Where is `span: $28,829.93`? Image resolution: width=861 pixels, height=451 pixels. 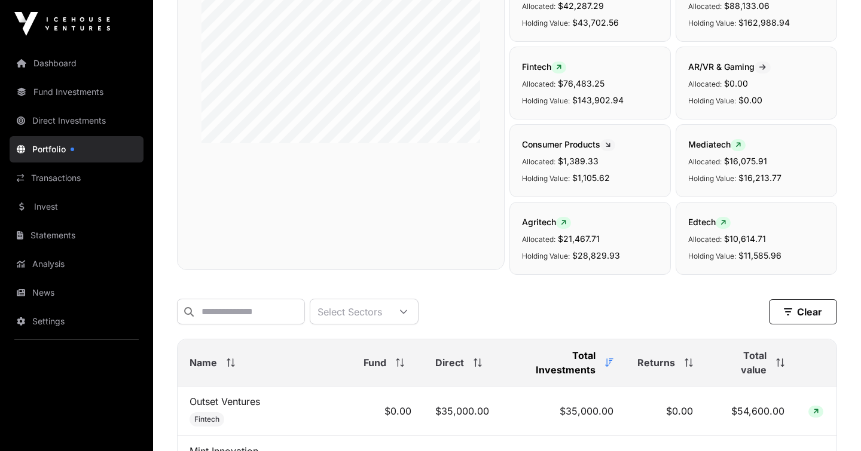 span: $28,829.93 is located at coordinates (596, 255).